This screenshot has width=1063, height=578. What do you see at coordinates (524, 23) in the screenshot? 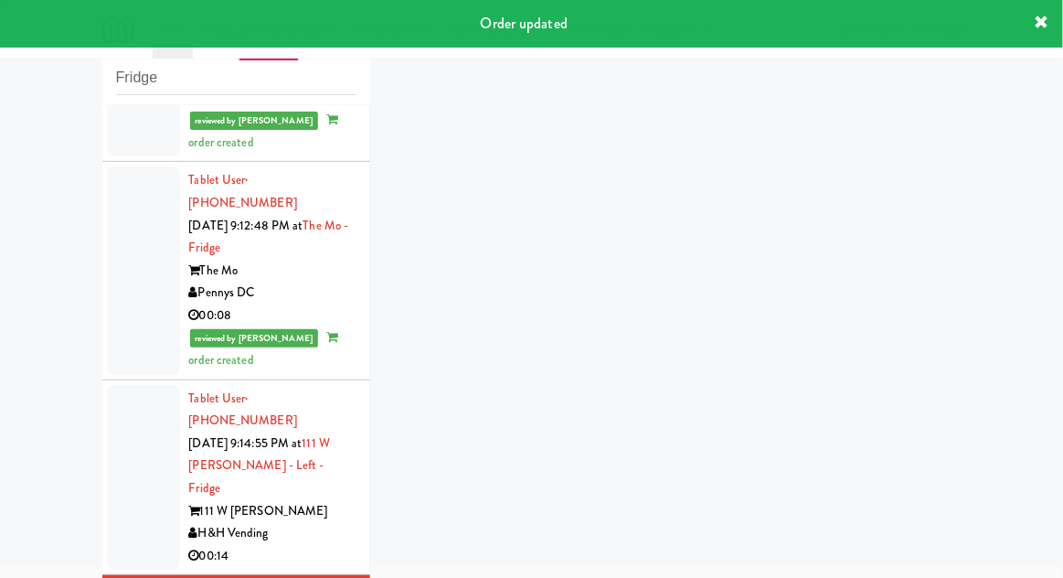
I see `span: Order updated` at bounding box center [524, 23].